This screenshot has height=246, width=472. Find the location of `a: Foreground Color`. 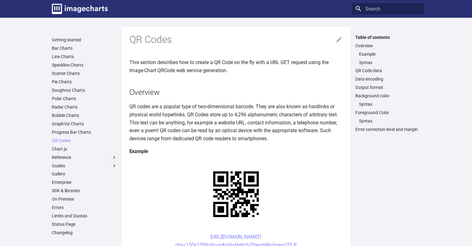

a: Foreground Color is located at coordinates (388, 112).